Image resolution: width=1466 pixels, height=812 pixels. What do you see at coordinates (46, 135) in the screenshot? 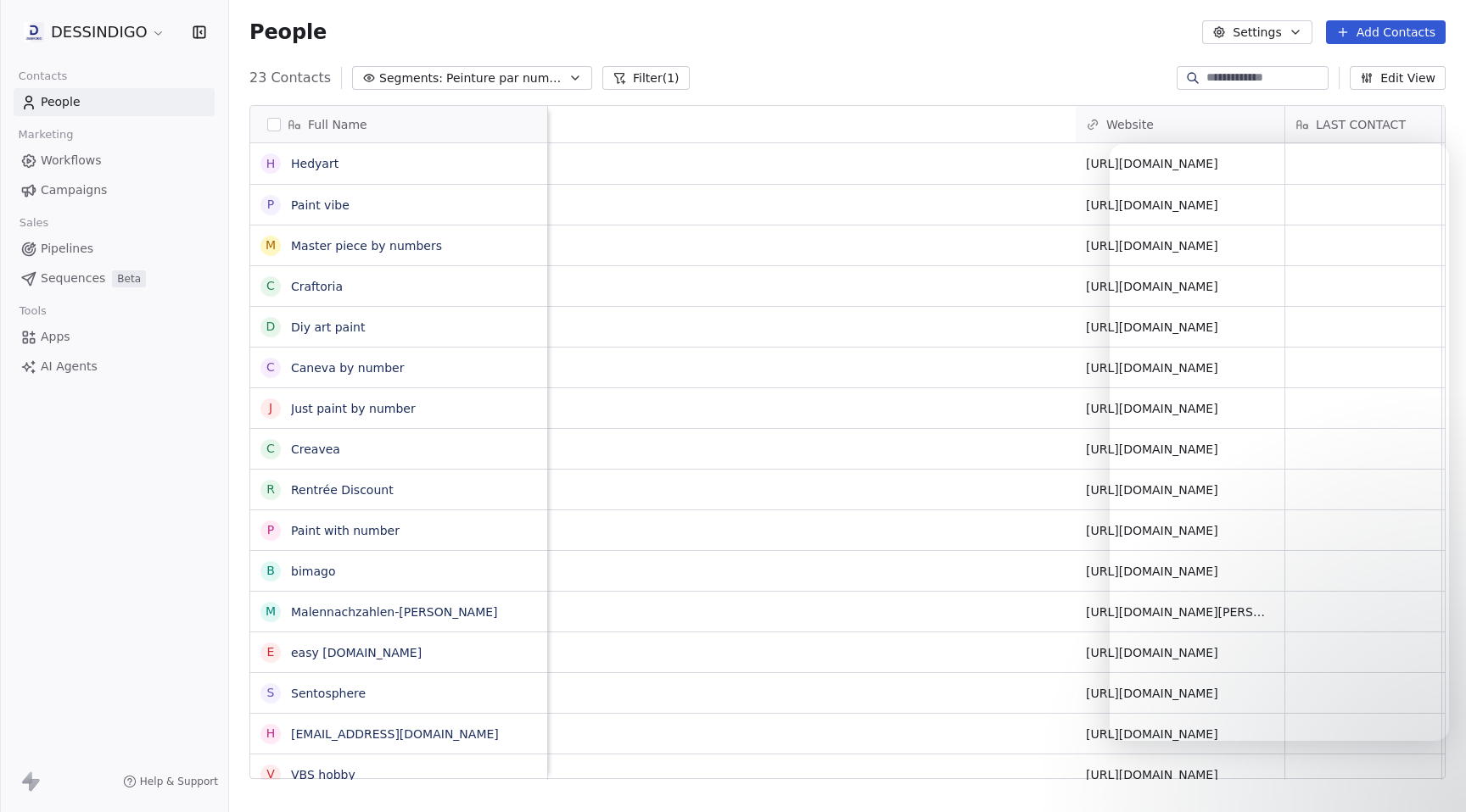
I see `span: Marketing` at bounding box center [46, 135].